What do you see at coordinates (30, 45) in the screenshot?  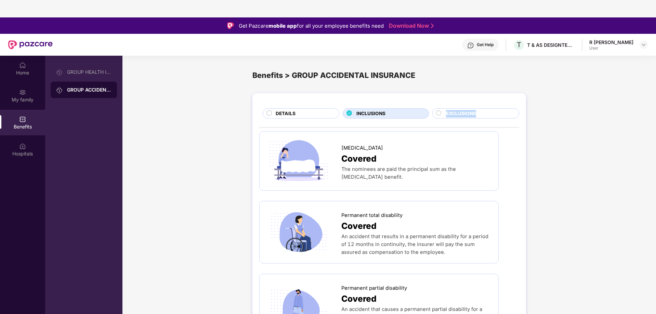 I see `img: New Pazcare Logo` at bounding box center [30, 45].